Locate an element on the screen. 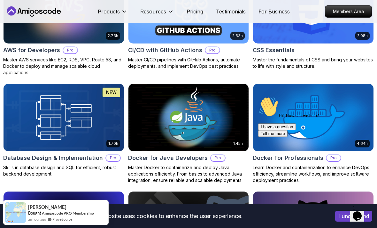 This screenshot has height=228, width=377. p: 1.70h is located at coordinates (113, 143).